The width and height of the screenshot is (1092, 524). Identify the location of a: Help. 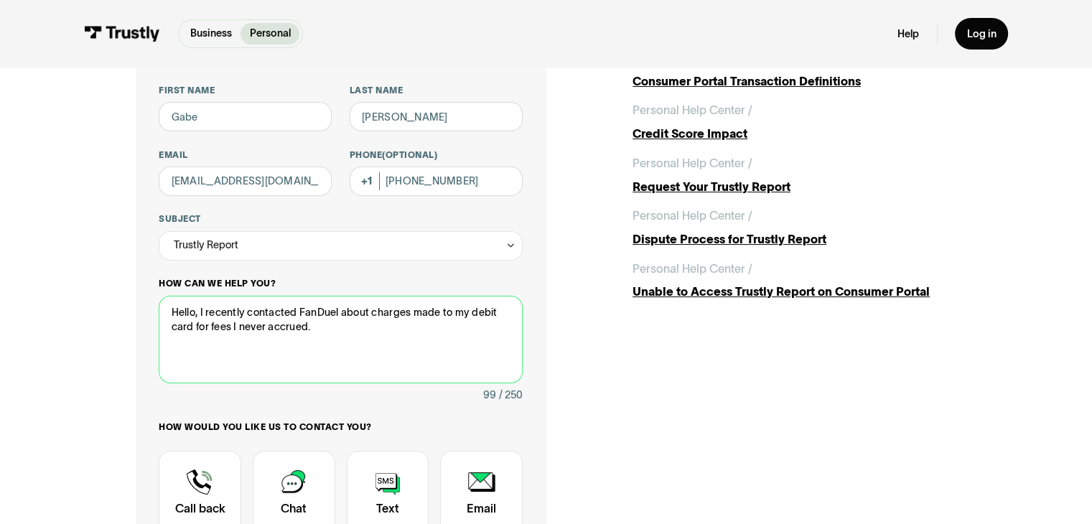
(908, 34).